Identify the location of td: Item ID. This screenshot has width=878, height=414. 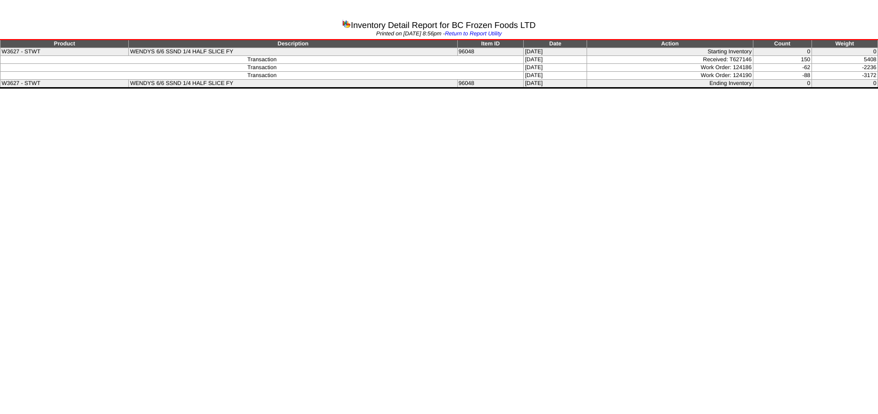
(490, 44).